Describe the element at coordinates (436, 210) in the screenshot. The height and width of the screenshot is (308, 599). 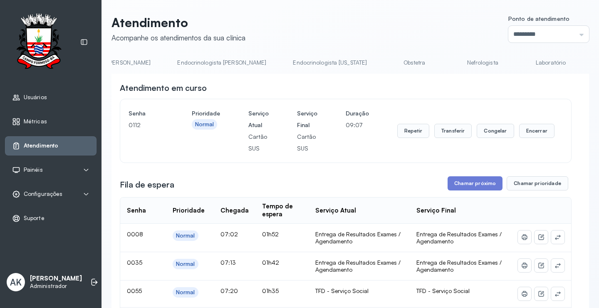
I see `div: Serviço Final` at that location.